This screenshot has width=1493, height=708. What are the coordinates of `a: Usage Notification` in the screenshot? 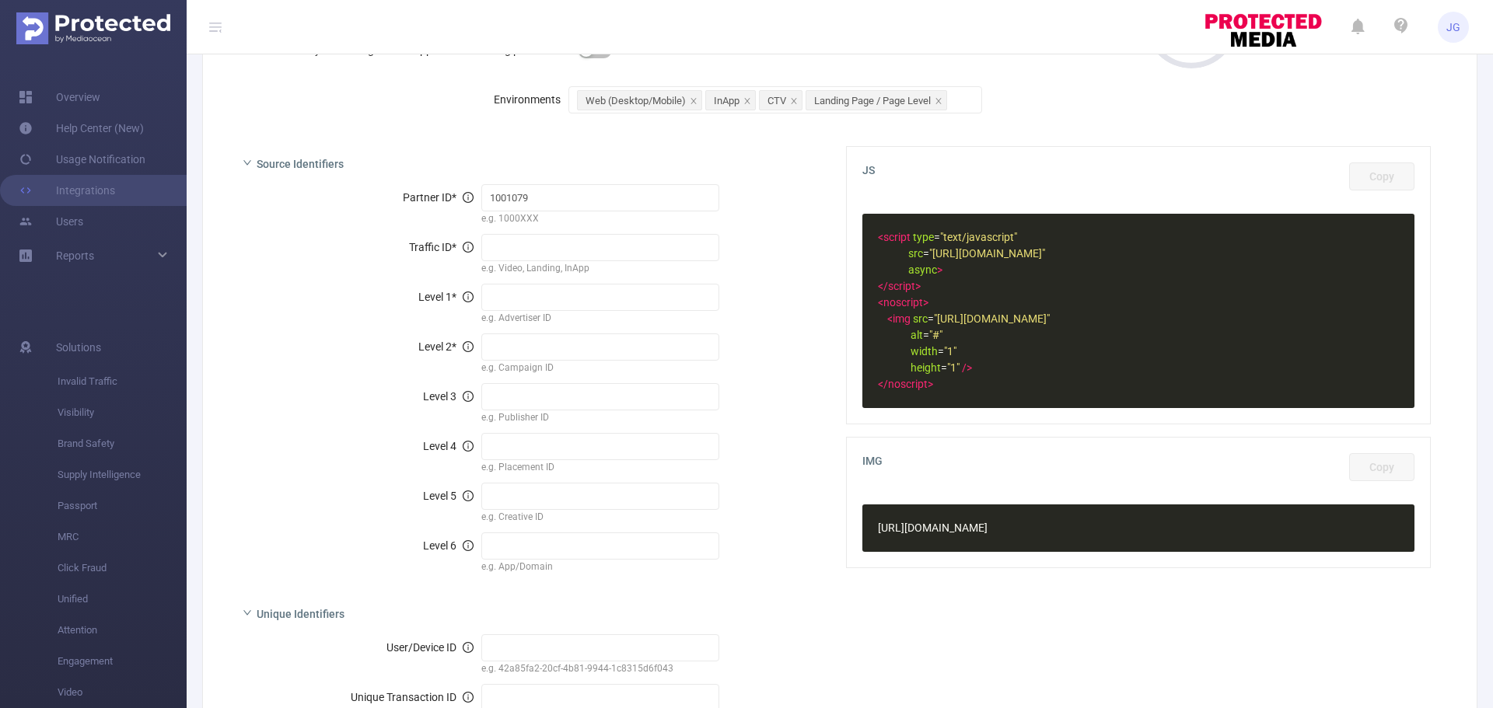 It's located at (82, 159).